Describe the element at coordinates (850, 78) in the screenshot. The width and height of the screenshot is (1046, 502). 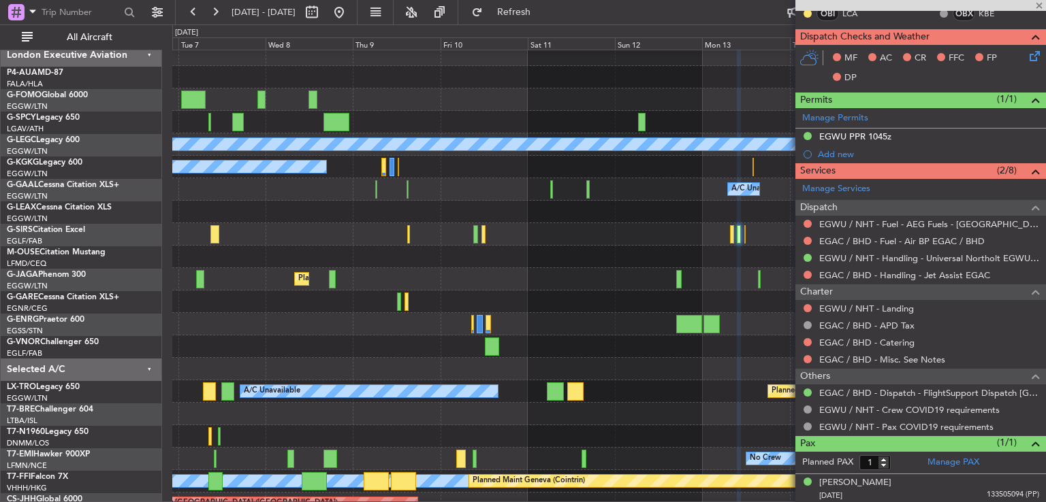
I see `span: DP` at that location.